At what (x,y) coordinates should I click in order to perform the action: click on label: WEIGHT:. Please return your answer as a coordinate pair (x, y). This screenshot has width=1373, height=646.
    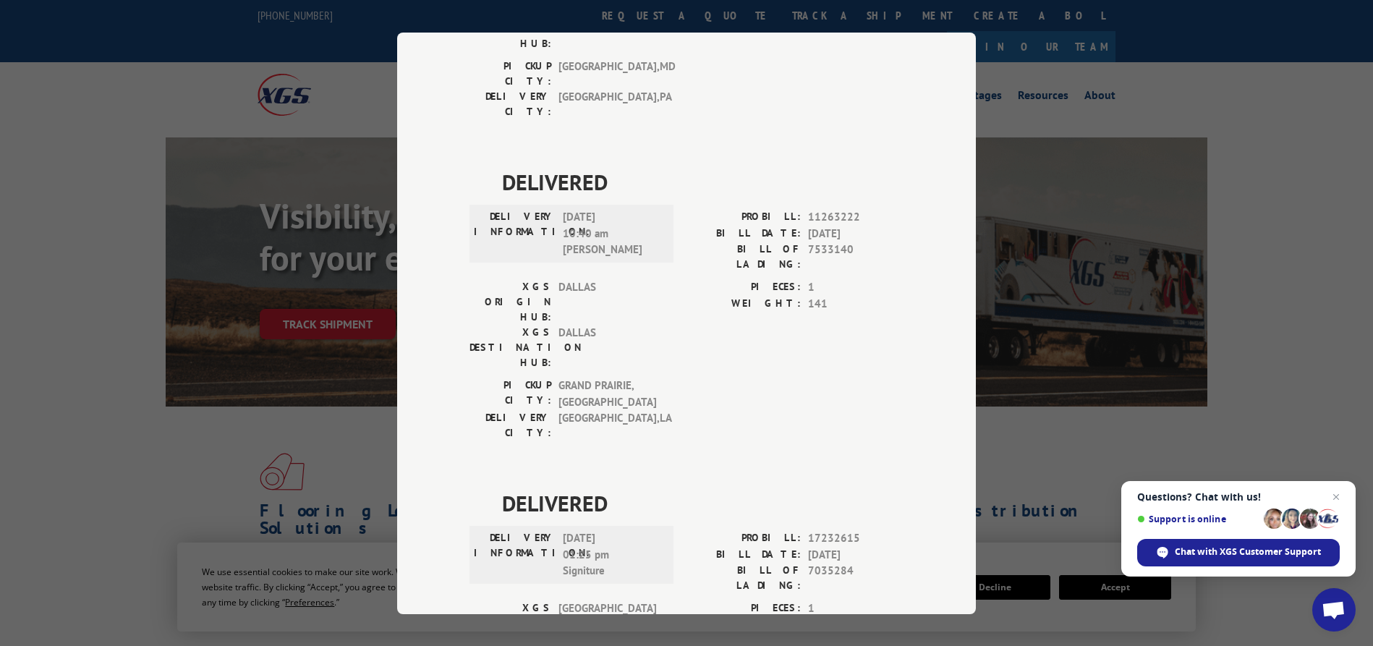
    Looking at the image, I should click on (744, 303).